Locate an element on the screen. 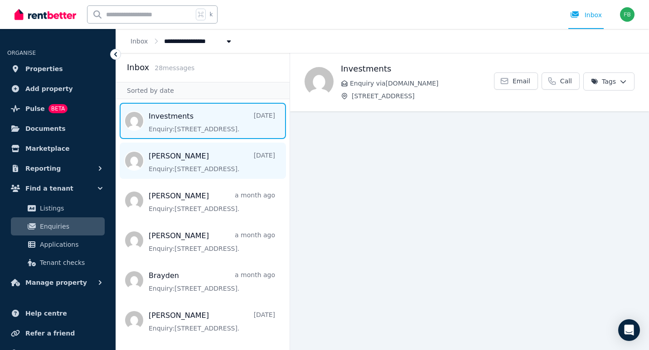  span: Enquiries is located at coordinates (70, 227).